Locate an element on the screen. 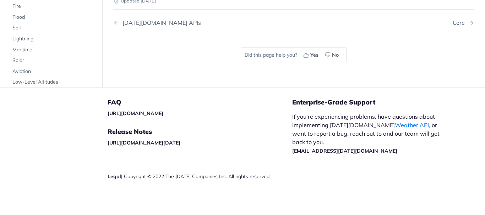  a: Soil is located at coordinates (53, 28).